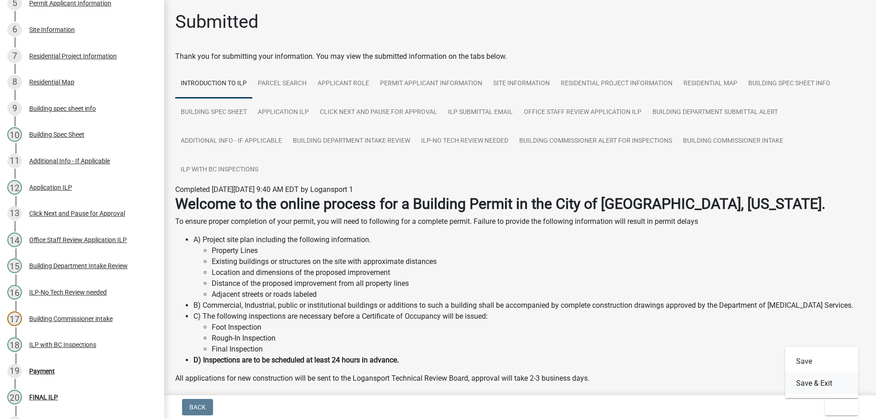 The height and width of the screenshot is (419, 876). What do you see at coordinates (538, 328) in the screenshot?
I see `li: Foot Inspection` at bounding box center [538, 328].